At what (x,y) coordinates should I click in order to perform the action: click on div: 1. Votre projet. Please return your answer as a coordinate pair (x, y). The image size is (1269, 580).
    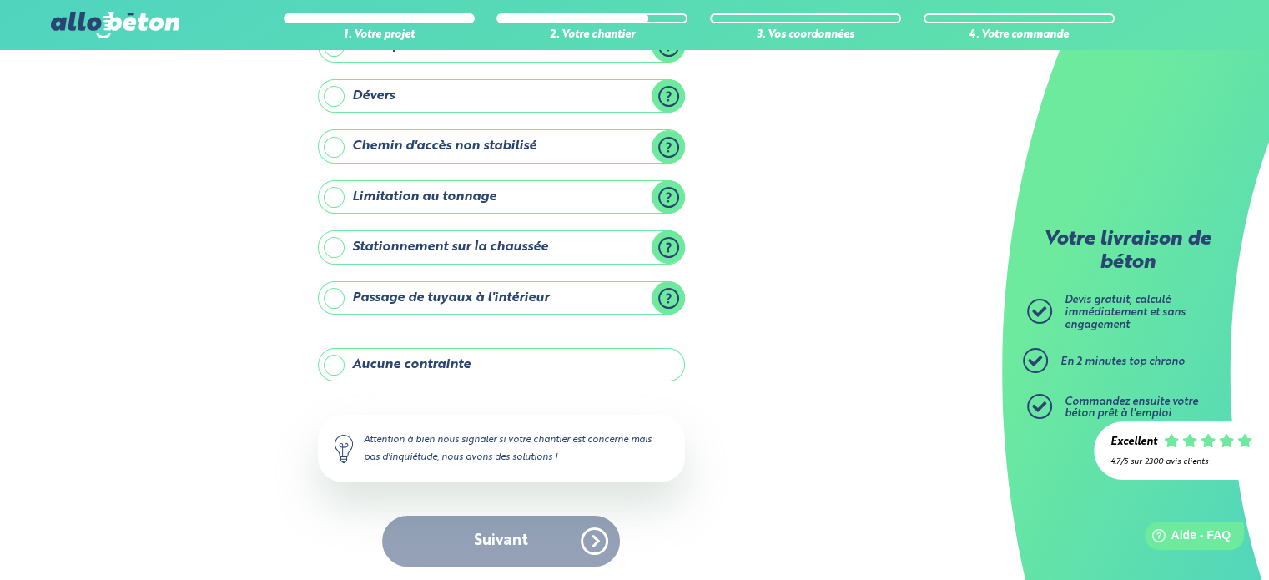
    Looking at the image, I should click on (379, 35).